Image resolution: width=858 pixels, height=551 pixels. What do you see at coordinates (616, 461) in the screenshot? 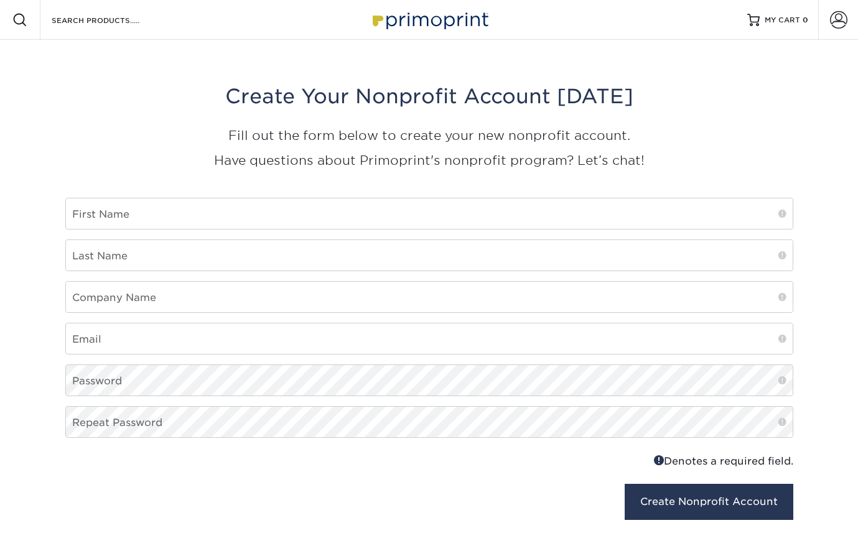
I see `div: Denotes a required field.` at bounding box center [616, 461].